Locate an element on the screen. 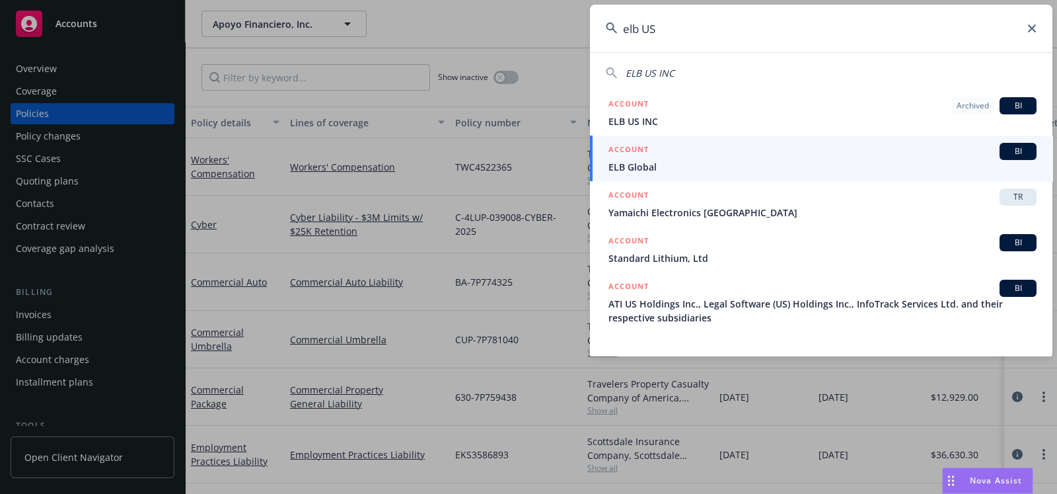 This screenshot has height=494, width=1057. a: ACCOUNTArchivedBIELB US INC is located at coordinates (821, 112).